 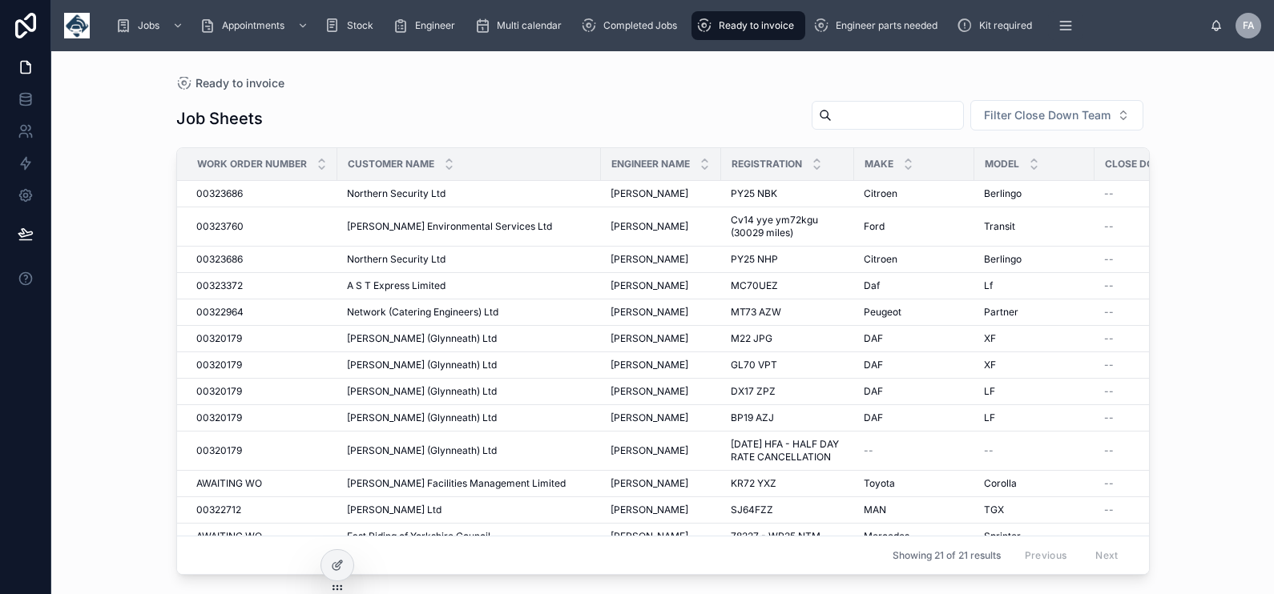 What do you see at coordinates (752, 510) in the screenshot?
I see `span: SJ64FZZ` at bounding box center [752, 510].